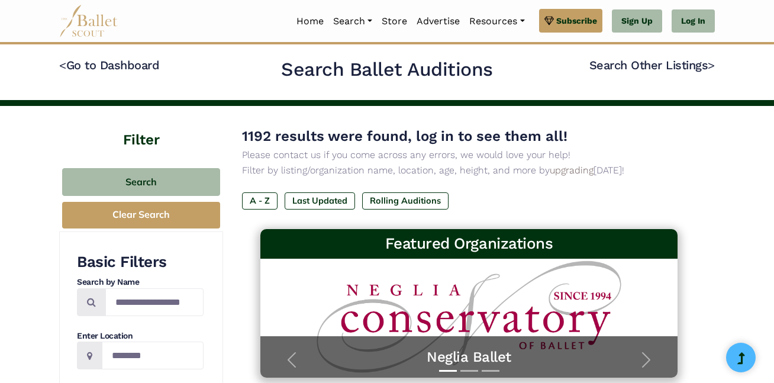 Image resolution: width=774 pixels, height=383 pixels. What do you see at coordinates (637, 21) in the screenshot?
I see `a: Sign Up` at bounding box center [637, 21].